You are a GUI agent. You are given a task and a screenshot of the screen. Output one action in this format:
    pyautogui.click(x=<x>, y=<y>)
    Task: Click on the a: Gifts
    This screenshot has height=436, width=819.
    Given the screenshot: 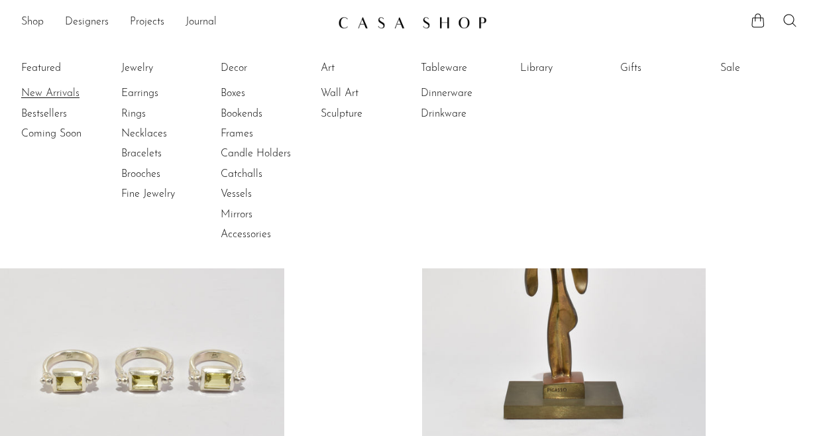 What is the action you would take?
    pyautogui.click(x=670, y=68)
    